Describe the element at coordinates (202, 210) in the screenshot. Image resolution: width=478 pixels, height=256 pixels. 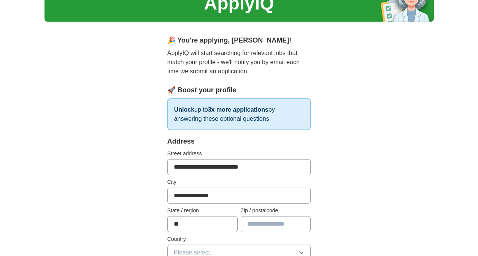
I see `label: State / region` at that location.